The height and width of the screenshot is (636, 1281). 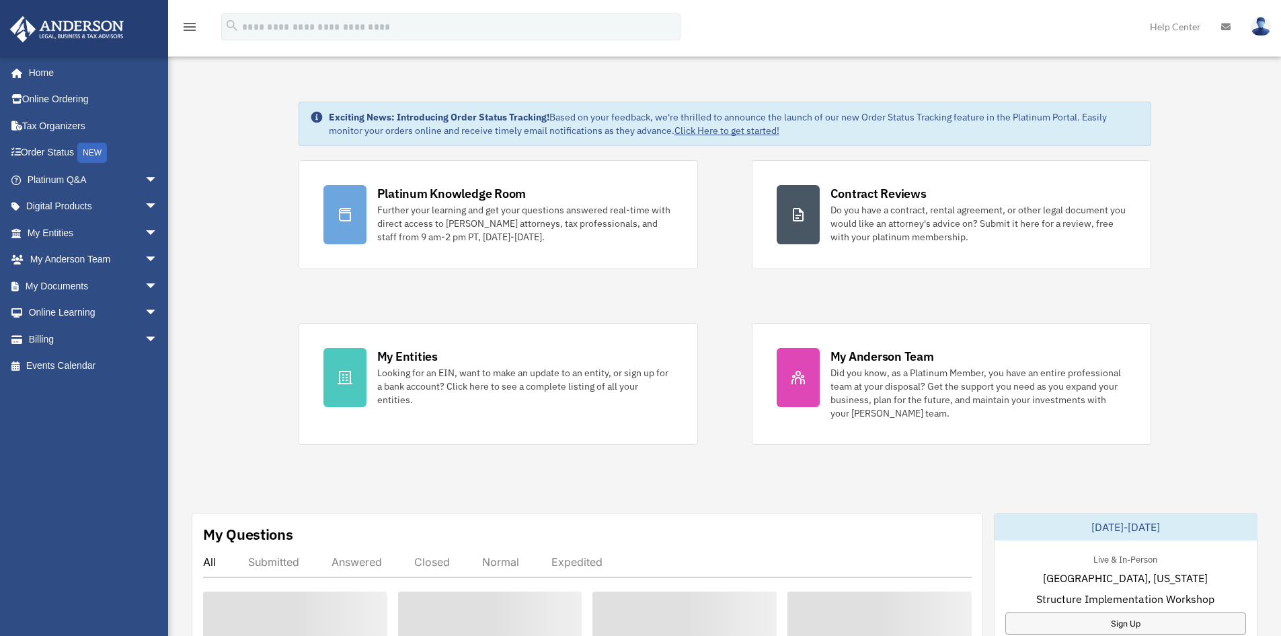 What do you see at coordinates (952, 383) in the screenshot?
I see `a: My Anderson Team Did you know, as a Platinum Member, you have an entire professional team at your...` at bounding box center [952, 383].